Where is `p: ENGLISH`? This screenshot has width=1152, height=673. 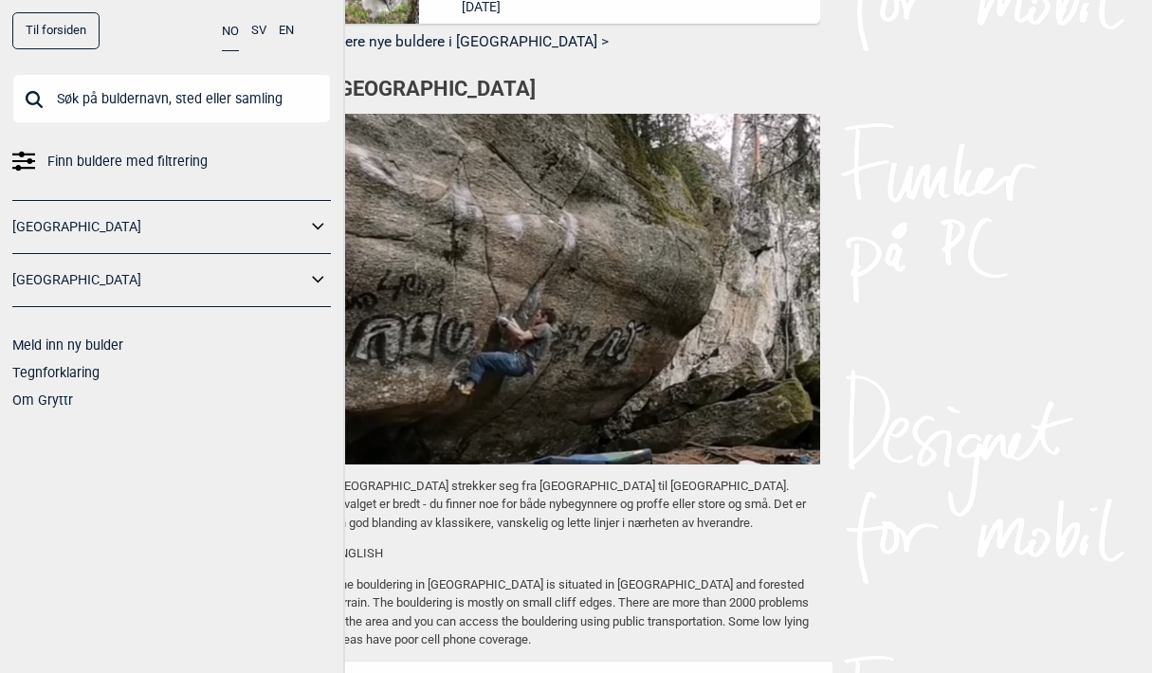 p: ENGLISH is located at coordinates (576, 554).